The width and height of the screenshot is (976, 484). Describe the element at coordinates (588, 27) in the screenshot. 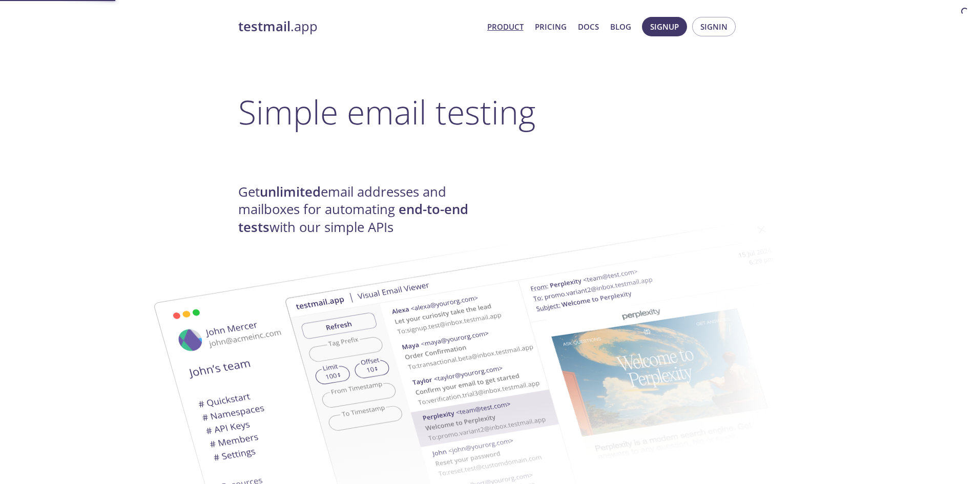

I see `a: Docs` at that location.